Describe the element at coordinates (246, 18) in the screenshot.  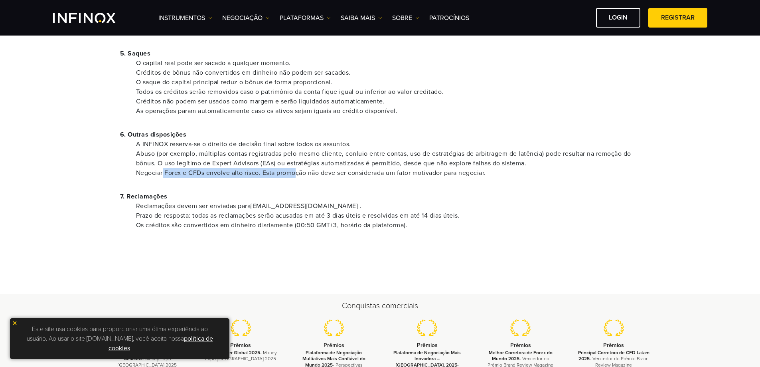
I see `a: NEGOCIAÇÃO` at that location.